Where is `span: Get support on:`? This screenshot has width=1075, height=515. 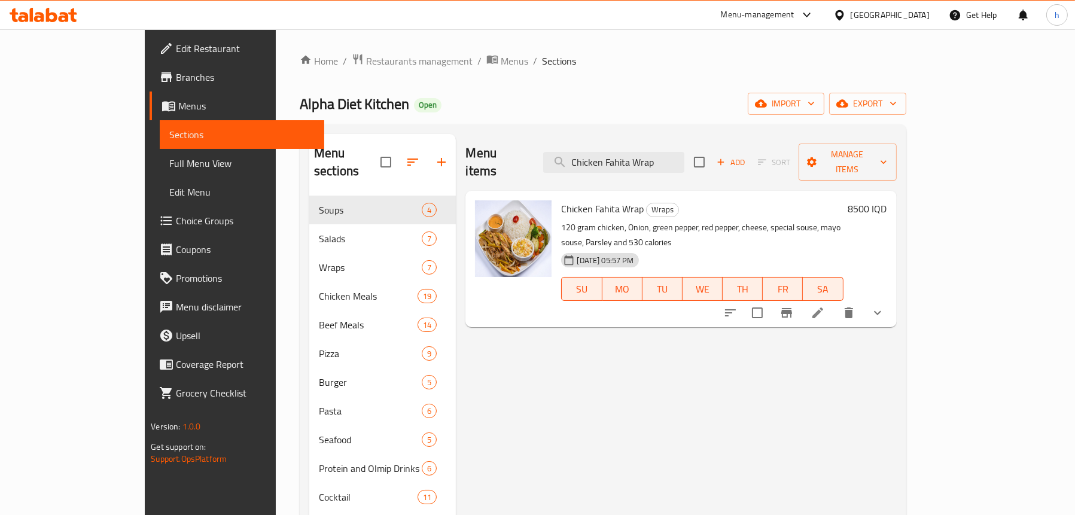 span: Get support on: is located at coordinates (178, 447).